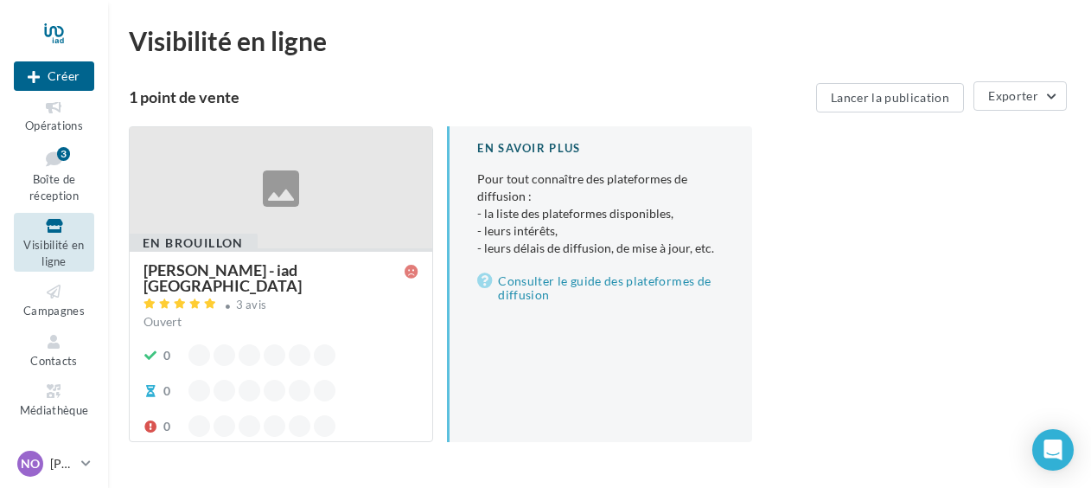 This screenshot has height=488, width=1091. Describe the element at coordinates (54, 114) in the screenshot. I see `a: Opérations` at that location.